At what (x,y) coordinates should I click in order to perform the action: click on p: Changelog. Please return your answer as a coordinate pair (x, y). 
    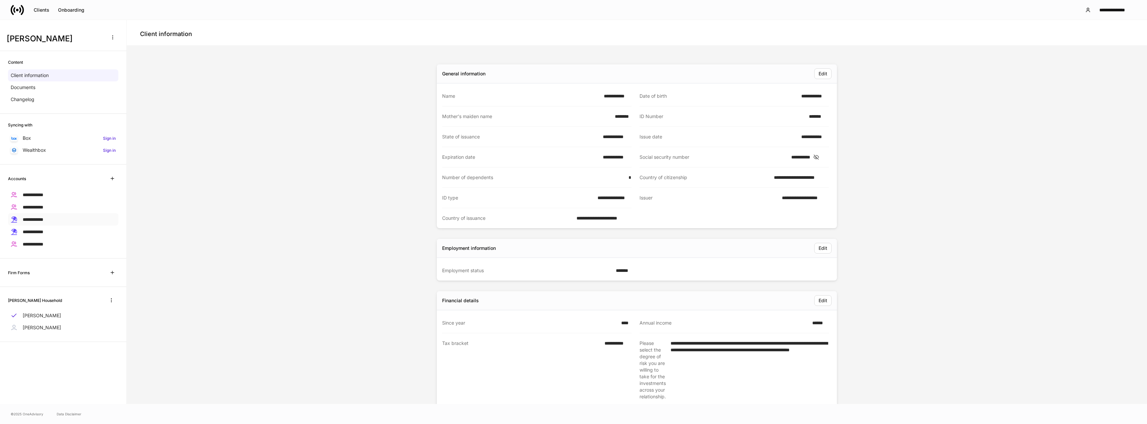
    Looking at the image, I should click on (22, 99).